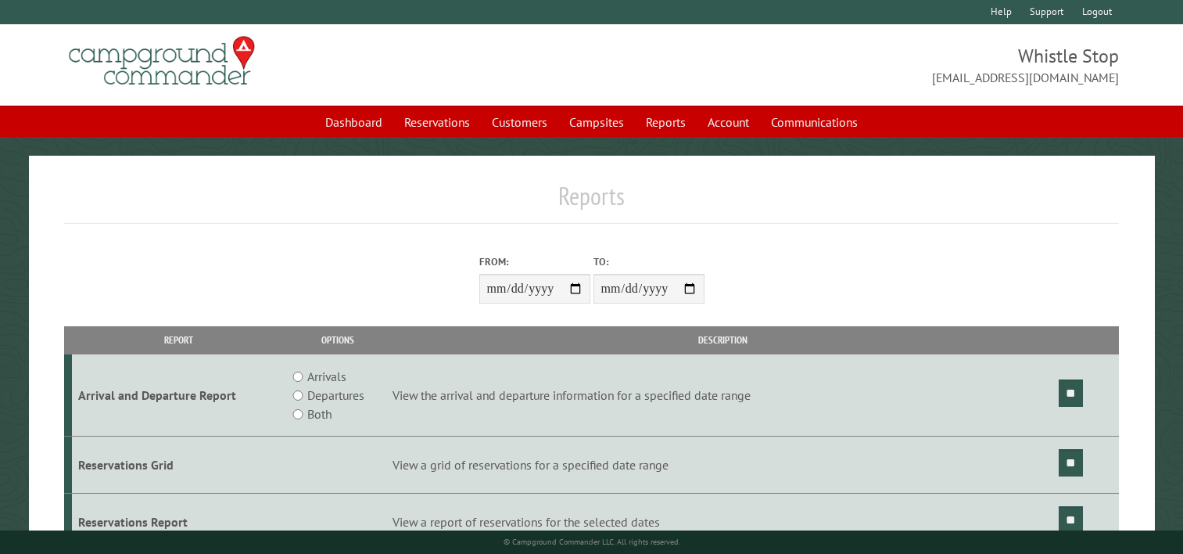  What do you see at coordinates (179, 339) in the screenshot?
I see `th: Report` at bounding box center [179, 339].